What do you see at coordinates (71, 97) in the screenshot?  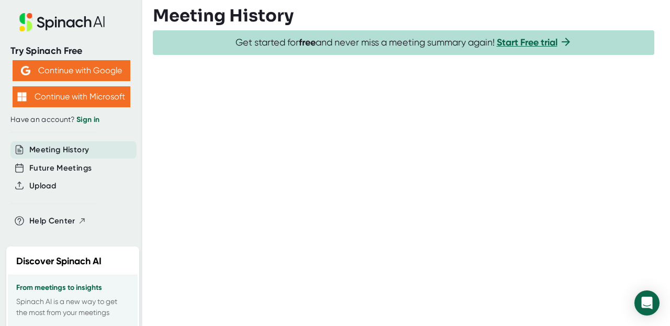 I see `a: Continue with Microsoft` at bounding box center [71, 97].